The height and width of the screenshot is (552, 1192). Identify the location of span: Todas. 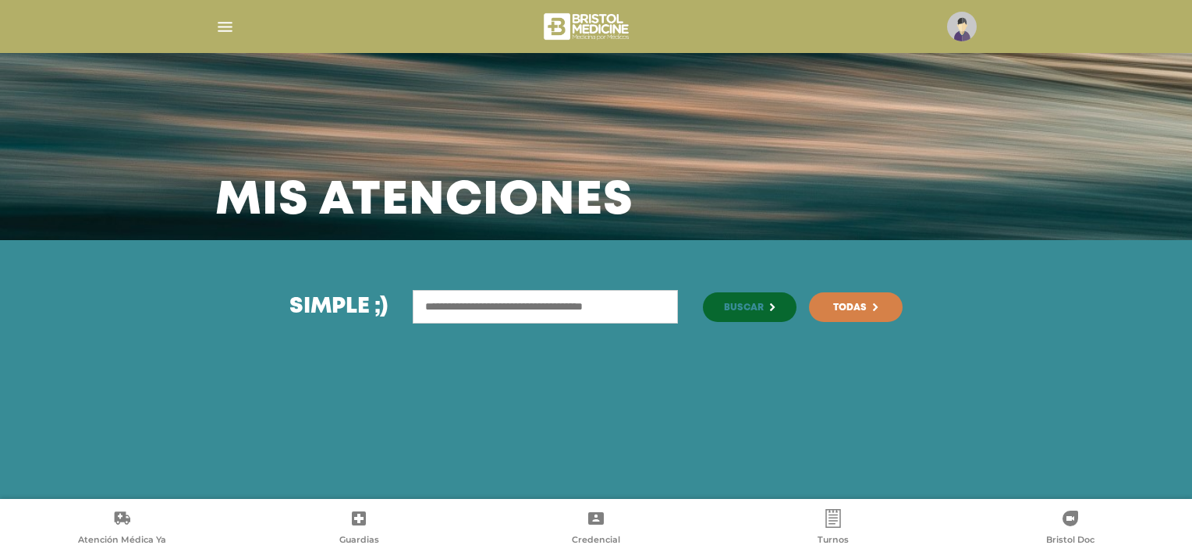
(850, 308).